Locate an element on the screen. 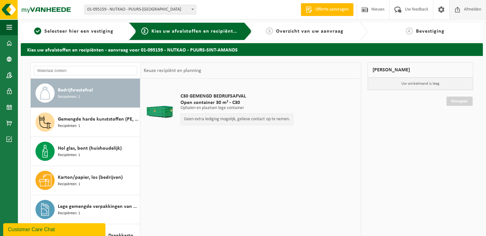  button: Lege gemengde verpakkingen van gevaarlijke stoffen Recipiënten: 1 is located at coordinates (85, 209).